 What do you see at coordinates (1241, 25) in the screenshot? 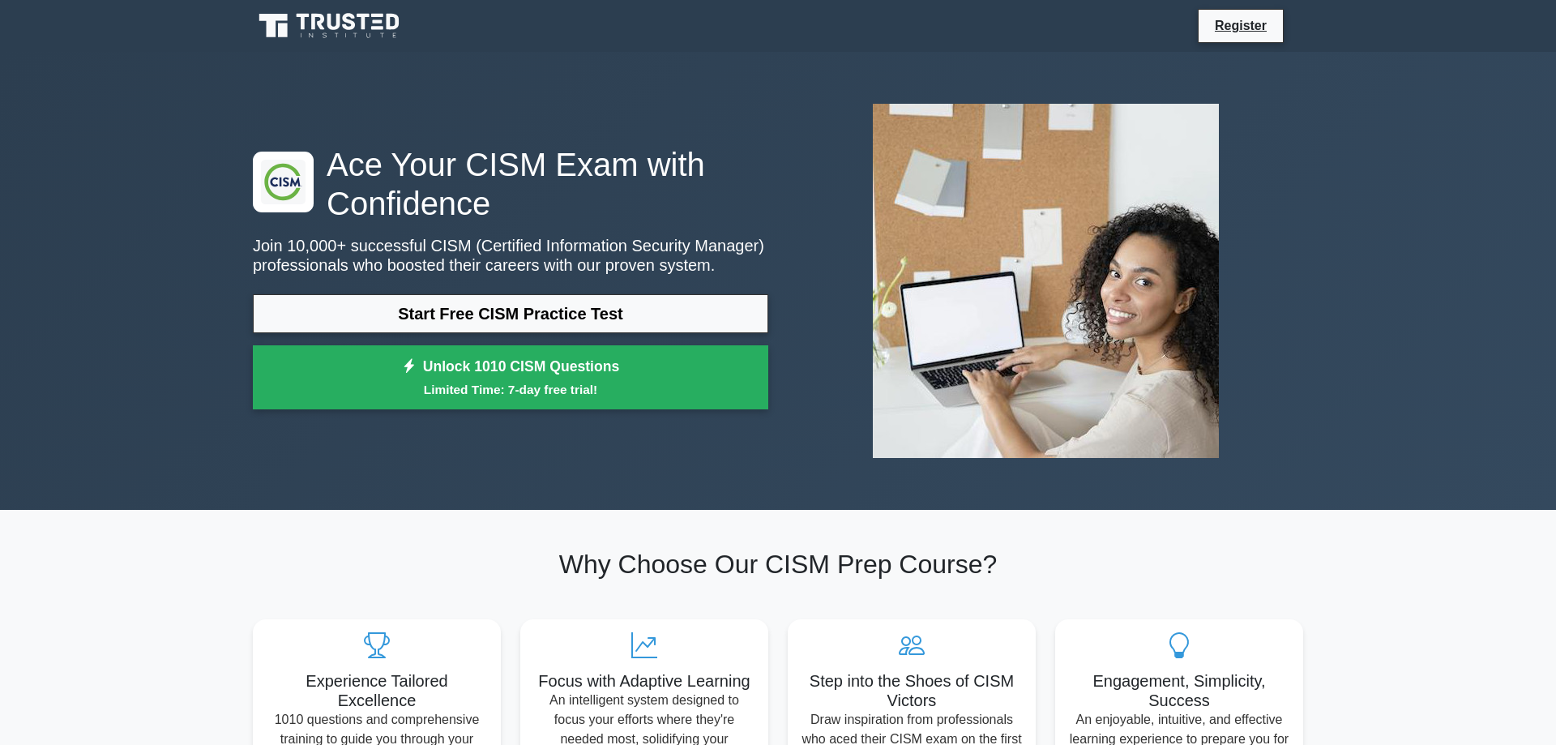
I see `a: Register` at bounding box center [1241, 25].